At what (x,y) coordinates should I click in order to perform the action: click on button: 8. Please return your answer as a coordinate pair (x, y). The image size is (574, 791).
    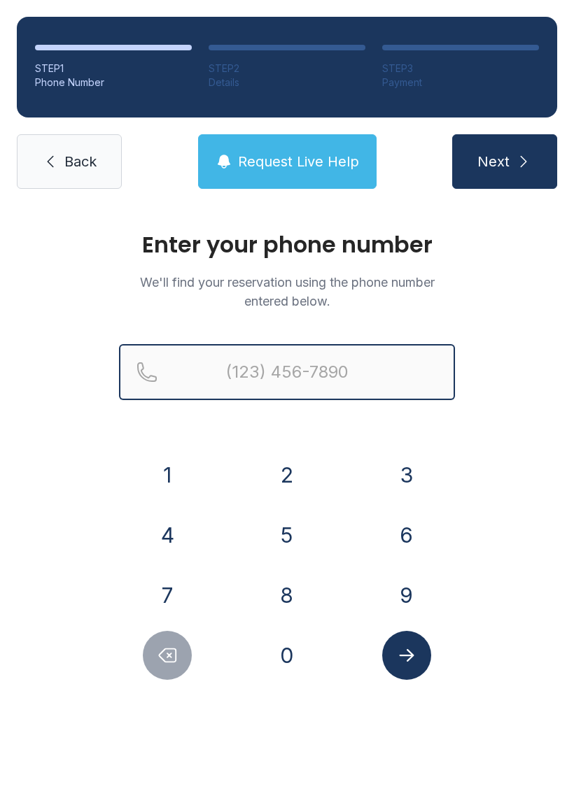
    Looking at the image, I should click on (287, 595).